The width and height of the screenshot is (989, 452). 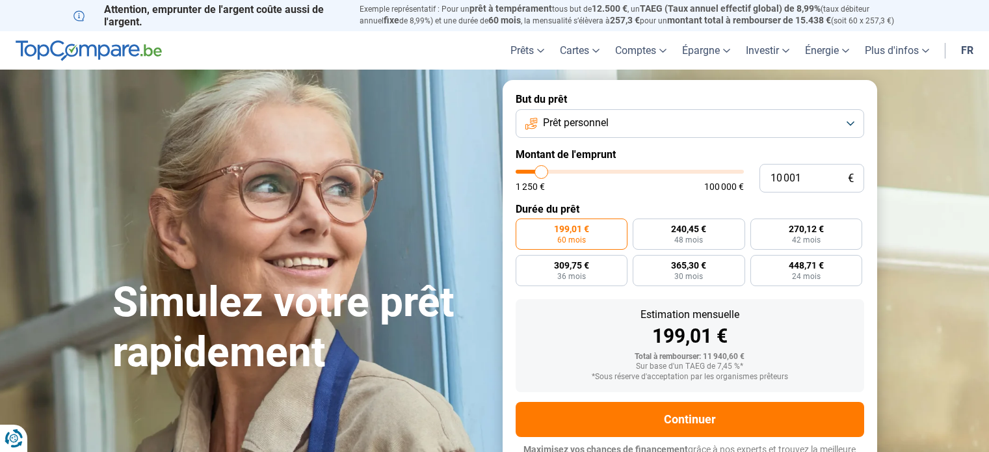 What do you see at coordinates (806, 240) in the screenshot?
I see `span: 42 mois` at bounding box center [806, 240].